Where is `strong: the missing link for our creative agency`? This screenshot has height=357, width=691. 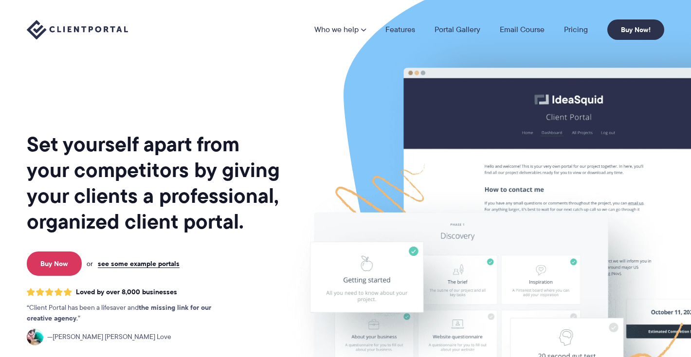 strong: the missing link for our creative agency is located at coordinates (119, 313).